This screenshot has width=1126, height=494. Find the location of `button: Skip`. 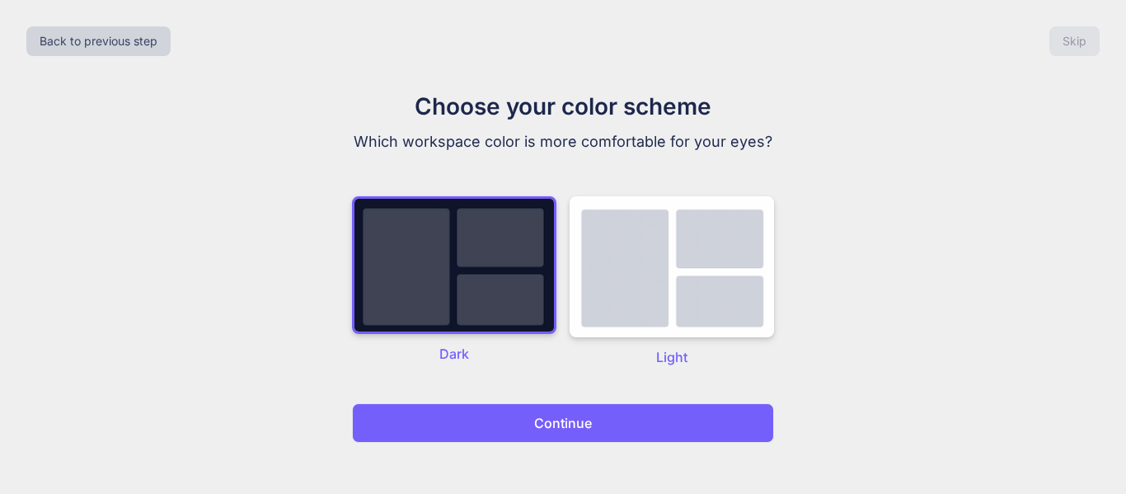

button: Skip is located at coordinates (1074, 41).